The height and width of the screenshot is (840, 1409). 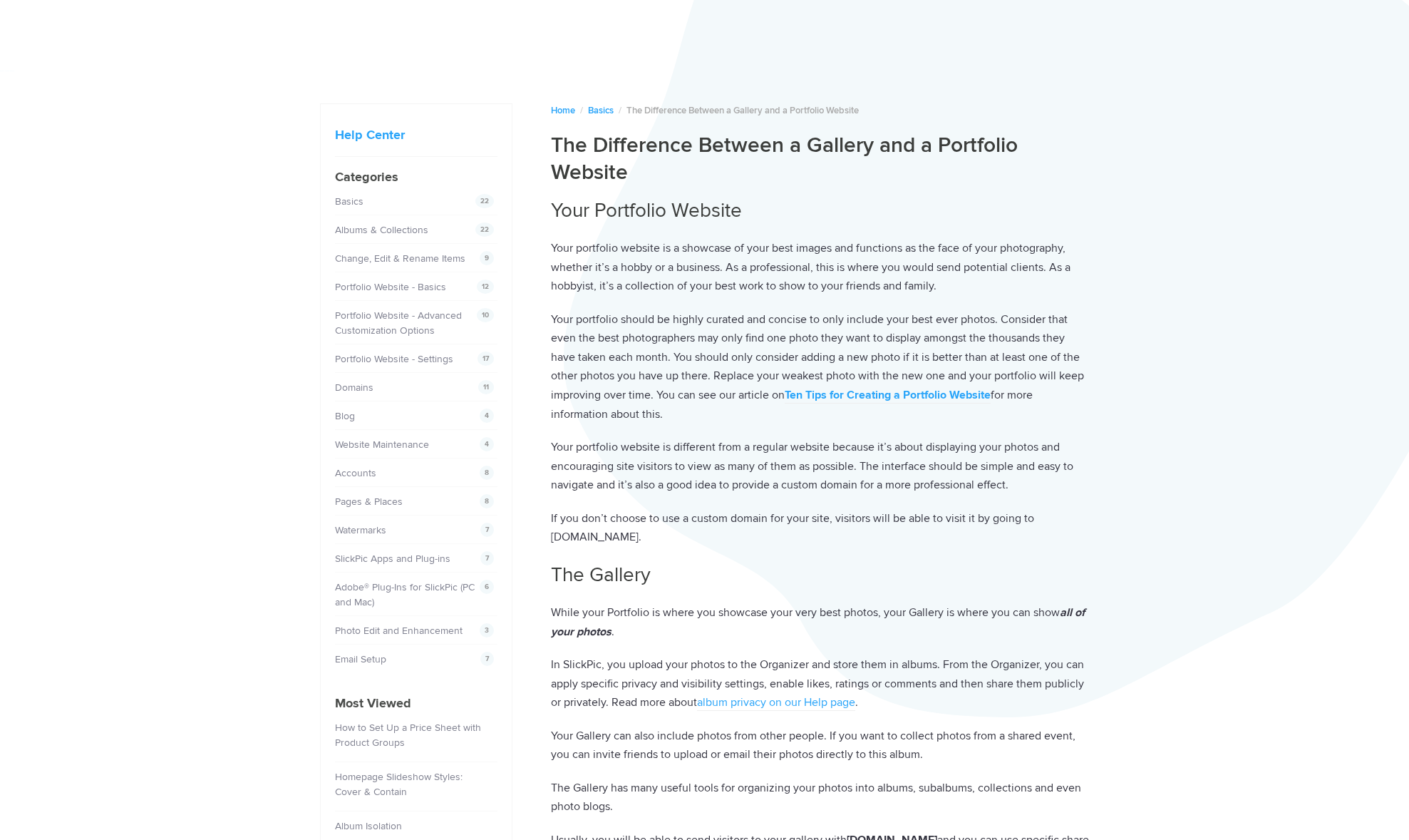 What do you see at coordinates (820, 797) in the screenshot?
I see `p: The Gallery has many useful tools for organizing your photos into albums, subalbums, collections ...` at bounding box center [820, 797].